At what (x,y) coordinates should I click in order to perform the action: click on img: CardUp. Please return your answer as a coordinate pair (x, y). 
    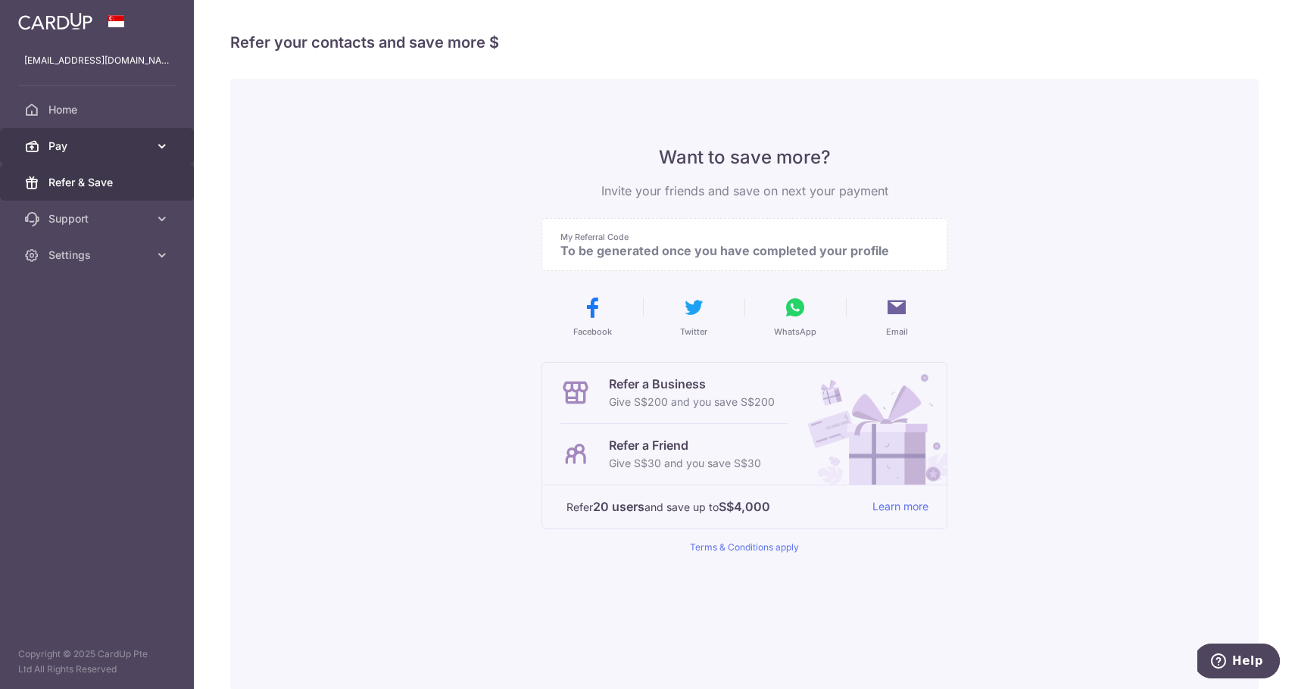
    Looking at the image, I should click on (55, 21).